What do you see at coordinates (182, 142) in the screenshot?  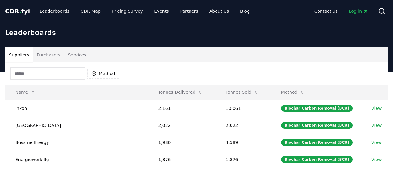 I see `td: 1,980` at bounding box center [182, 142].